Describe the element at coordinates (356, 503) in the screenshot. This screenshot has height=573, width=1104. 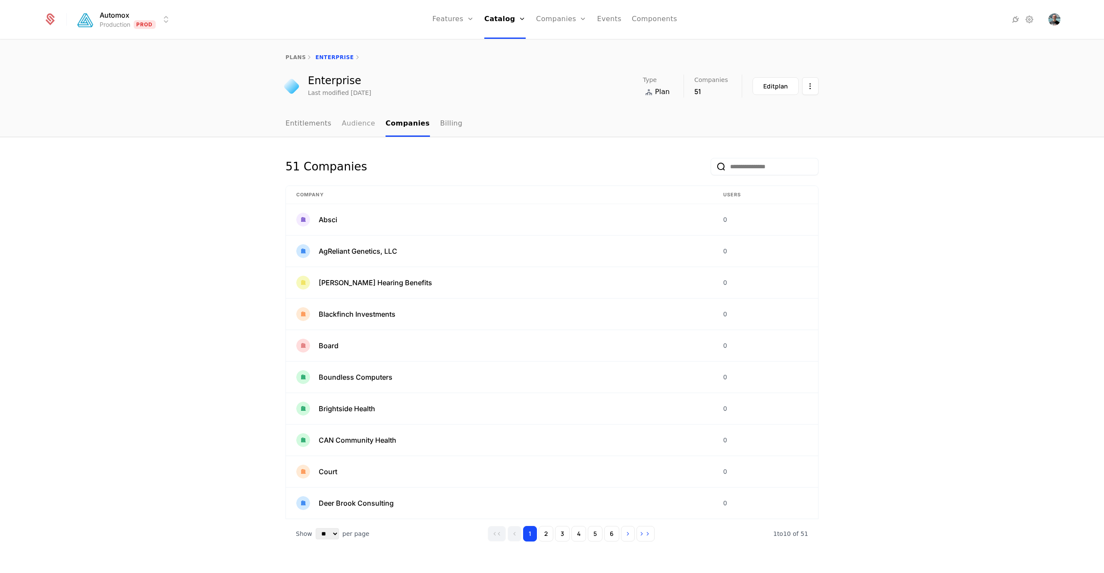
I see `span: Deer Brook Consulting` at that location.